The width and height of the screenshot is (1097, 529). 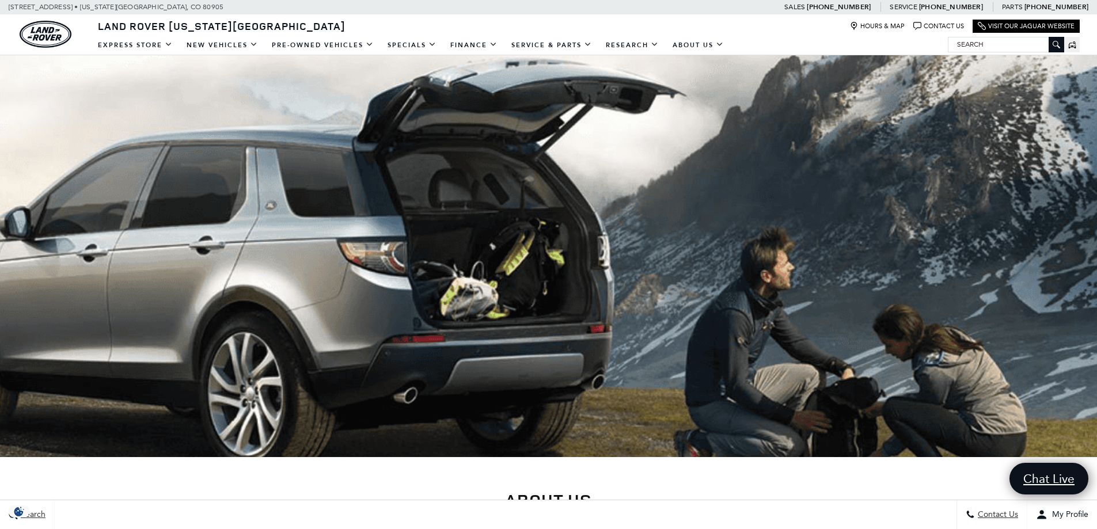 I want to click on a: Research, so click(x=632, y=45).